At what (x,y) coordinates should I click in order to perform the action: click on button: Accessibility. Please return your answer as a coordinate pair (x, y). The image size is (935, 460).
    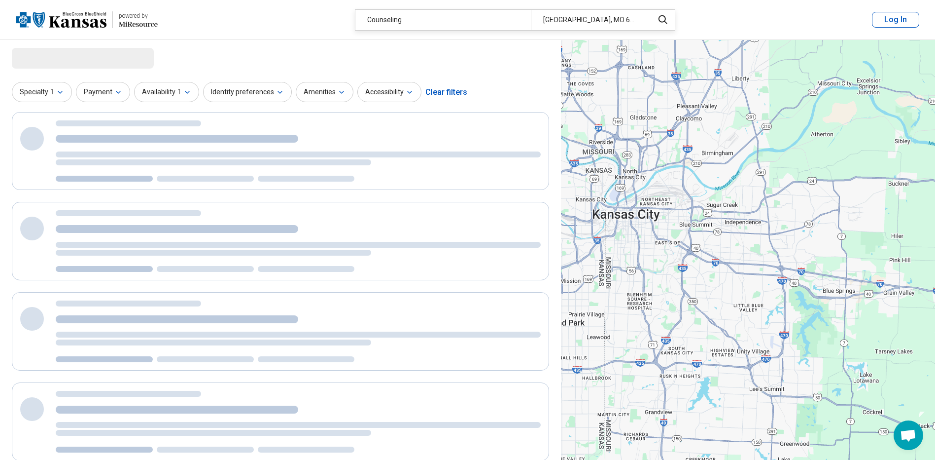
    Looking at the image, I should click on (390, 92).